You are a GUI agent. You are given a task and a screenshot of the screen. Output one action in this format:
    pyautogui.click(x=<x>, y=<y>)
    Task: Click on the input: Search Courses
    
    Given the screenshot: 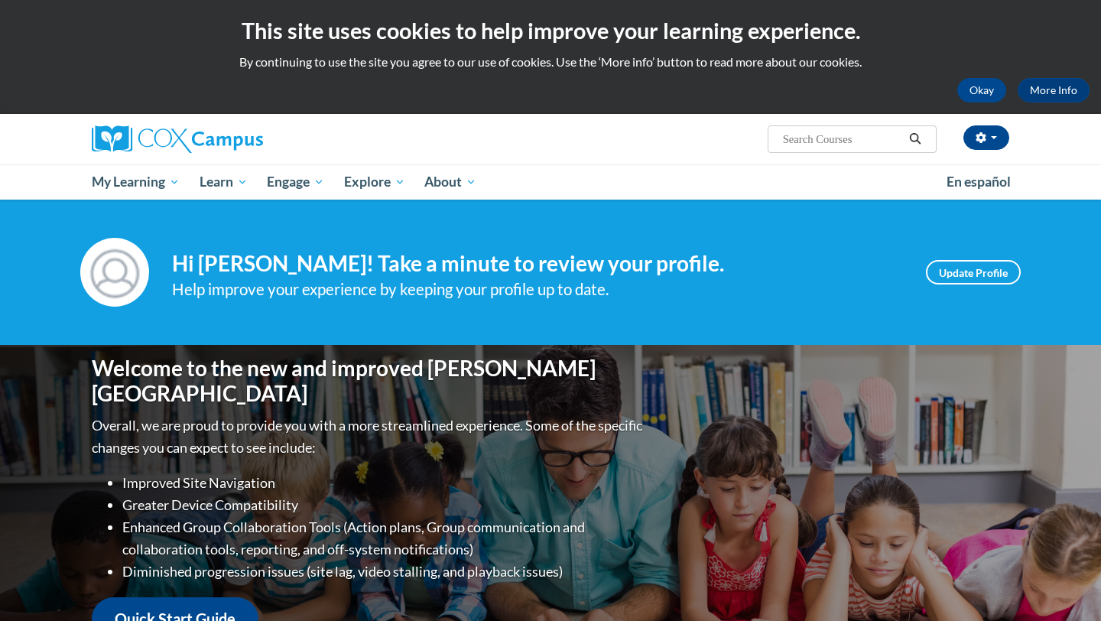 What is the action you would take?
    pyautogui.click(x=843, y=139)
    